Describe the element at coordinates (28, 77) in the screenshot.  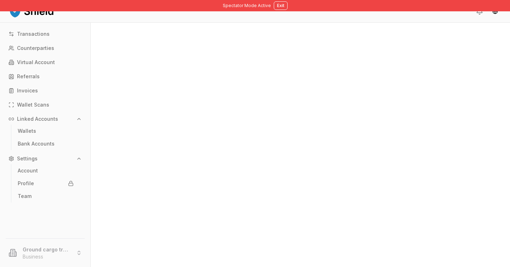
I see `p: Referrals` at that location.